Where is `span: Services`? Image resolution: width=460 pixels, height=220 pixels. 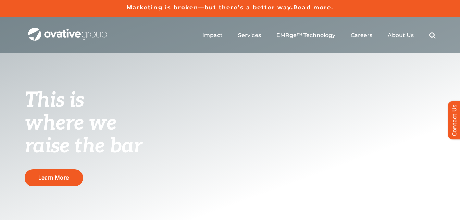
span: Services is located at coordinates (250, 35).